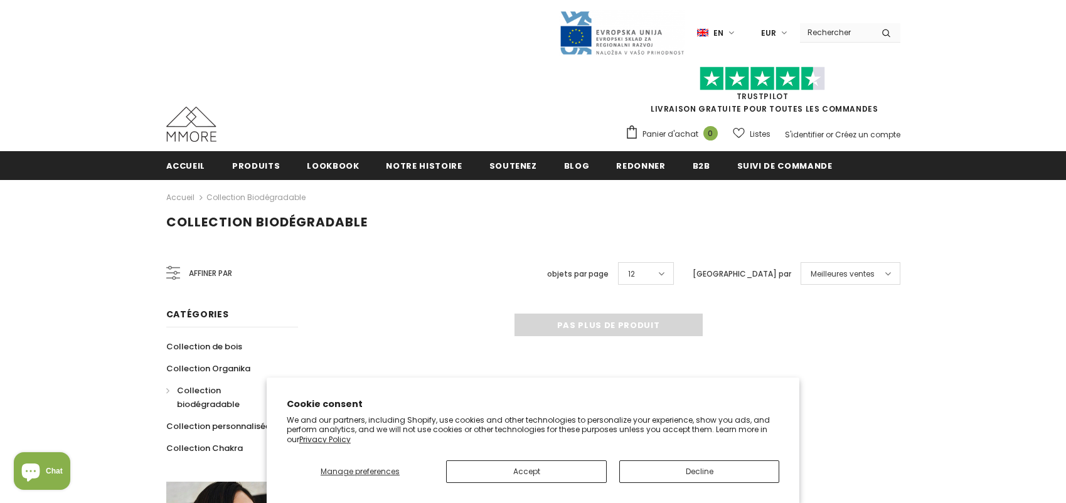 This screenshot has height=503, width=1066. Describe the element at coordinates (835, 32) in the screenshot. I see `input: Search Site` at that location.